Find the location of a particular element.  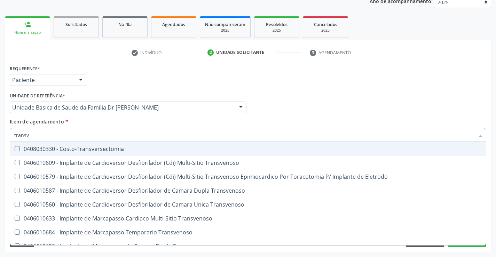

span: Resolvidos is located at coordinates (277, 24).